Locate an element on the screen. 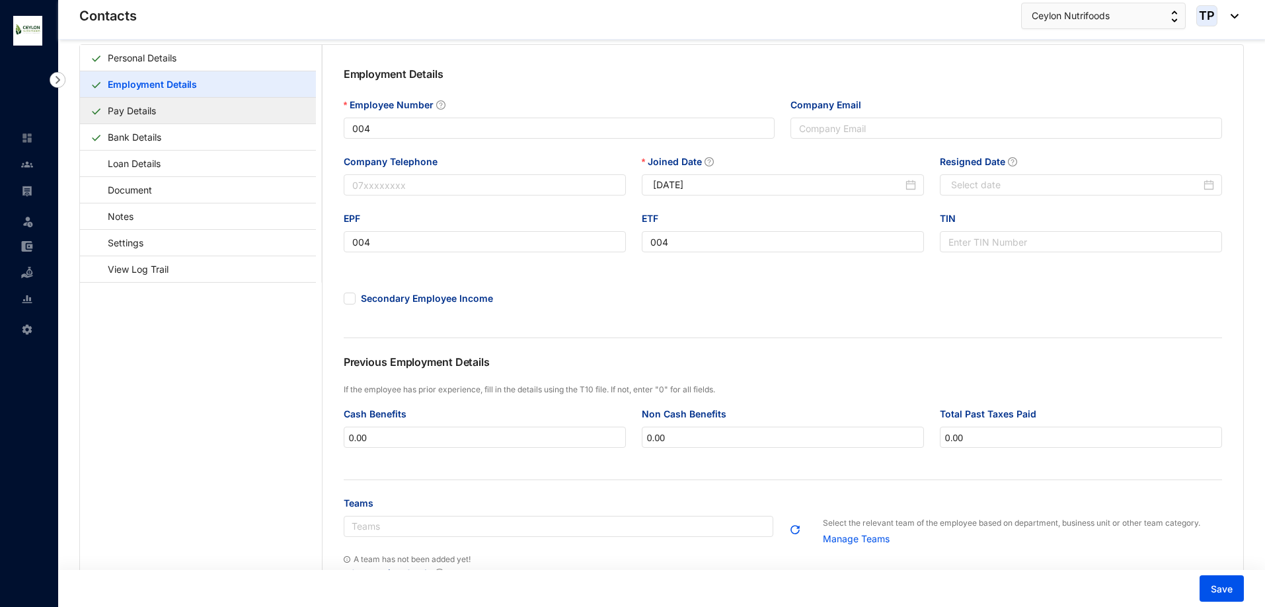 This screenshot has width=1265, height=607. a: Settings is located at coordinates (119, 243).